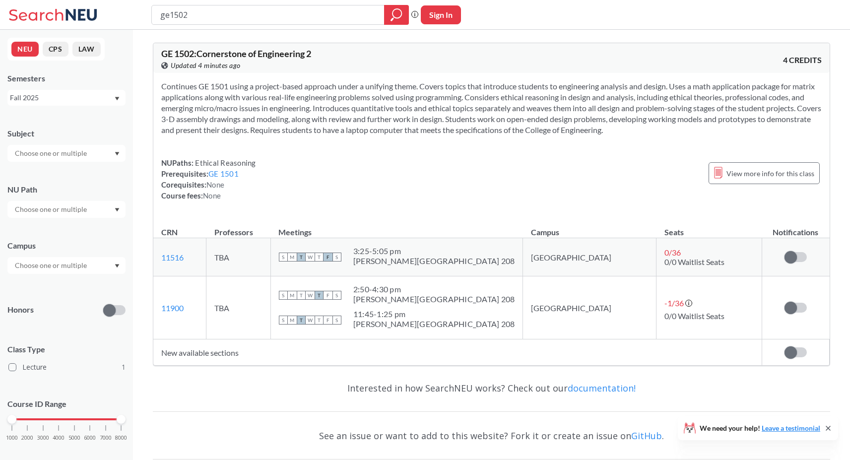  I want to click on span: 0 / 36, so click(672, 252).